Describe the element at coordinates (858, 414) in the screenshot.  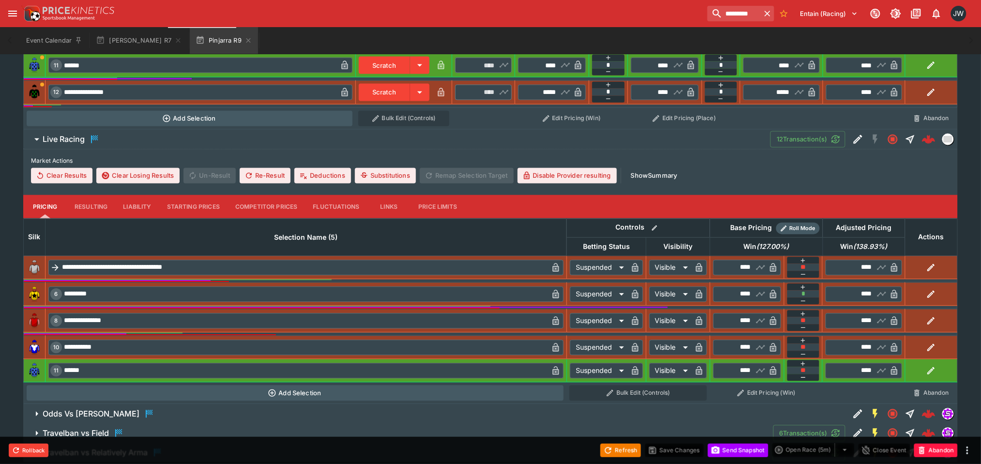
I see `button: Edit Detail` at that location.